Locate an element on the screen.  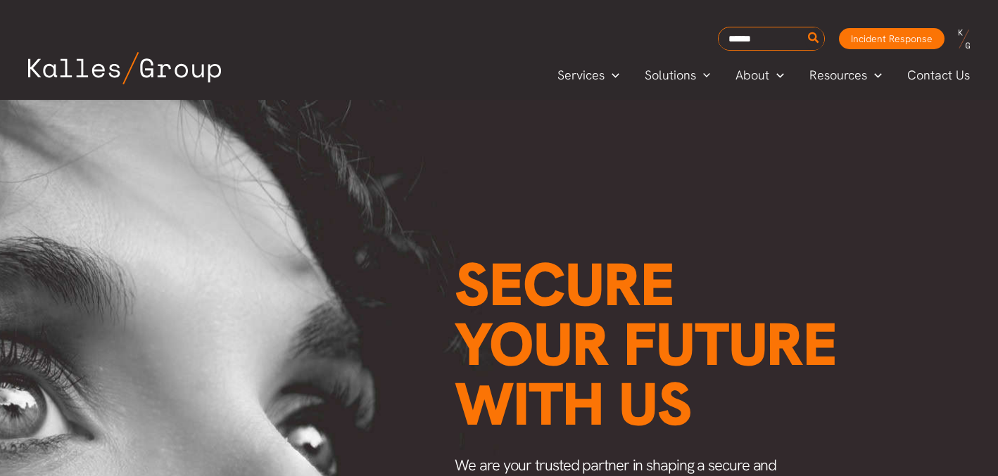
a: ServicesMenu Toggle is located at coordinates (588, 75).